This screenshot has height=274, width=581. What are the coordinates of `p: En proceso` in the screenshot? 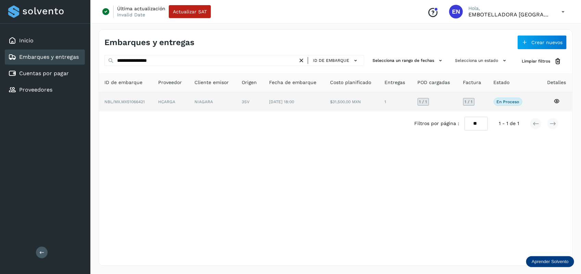 It's located at (508, 102).